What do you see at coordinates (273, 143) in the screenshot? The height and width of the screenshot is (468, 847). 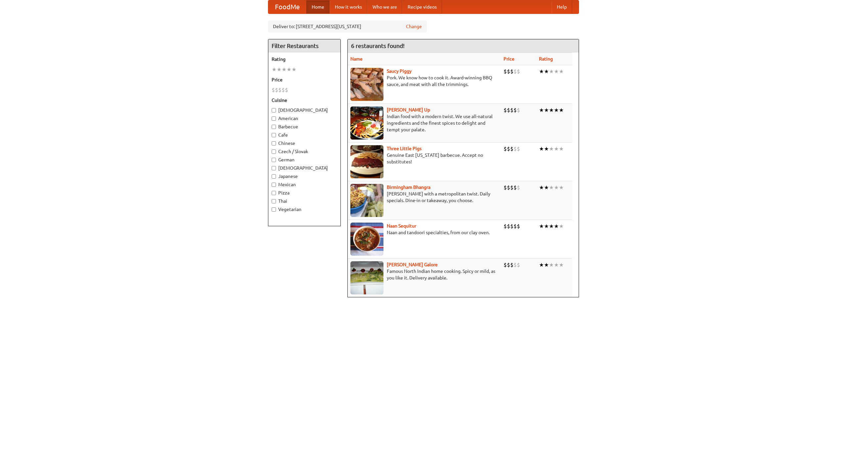 I see `input: Chinese` at bounding box center [273, 143].